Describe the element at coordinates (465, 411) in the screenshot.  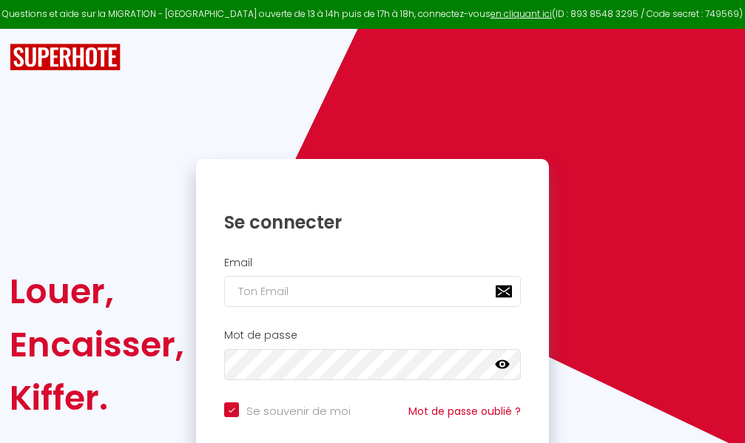
I see `a: Mot de passe oublié ?` at that location.